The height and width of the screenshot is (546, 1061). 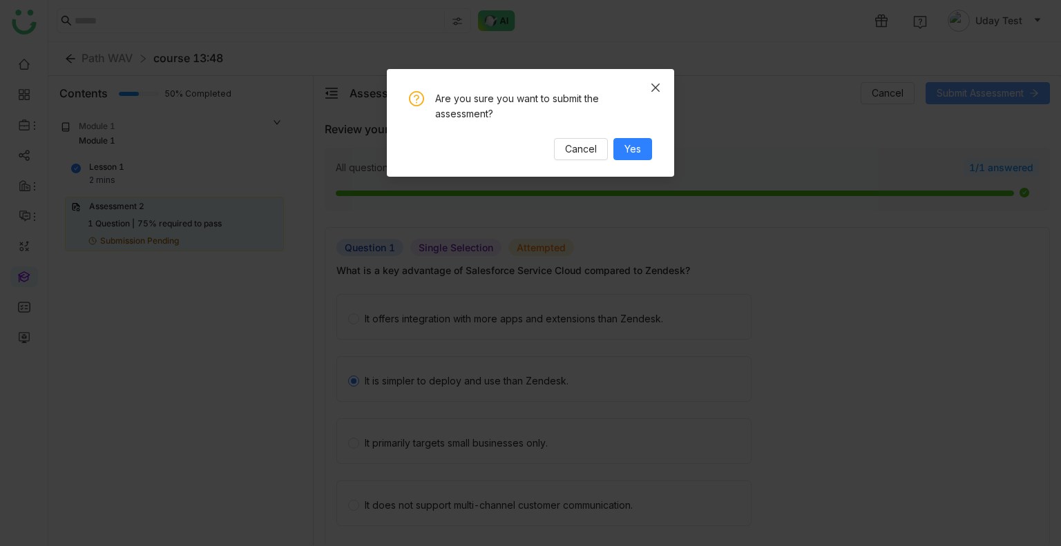 I want to click on span: Cancel, so click(x=581, y=149).